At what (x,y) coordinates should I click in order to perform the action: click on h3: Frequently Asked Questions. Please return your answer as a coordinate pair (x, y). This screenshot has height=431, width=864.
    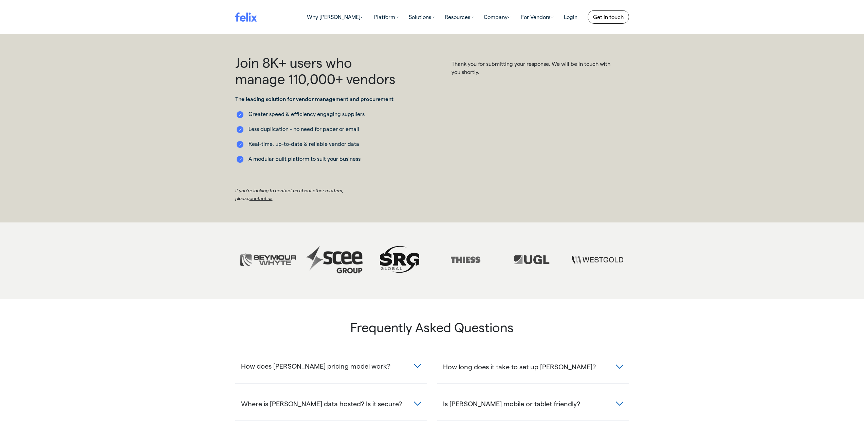
    Looking at the image, I should click on (432, 330).